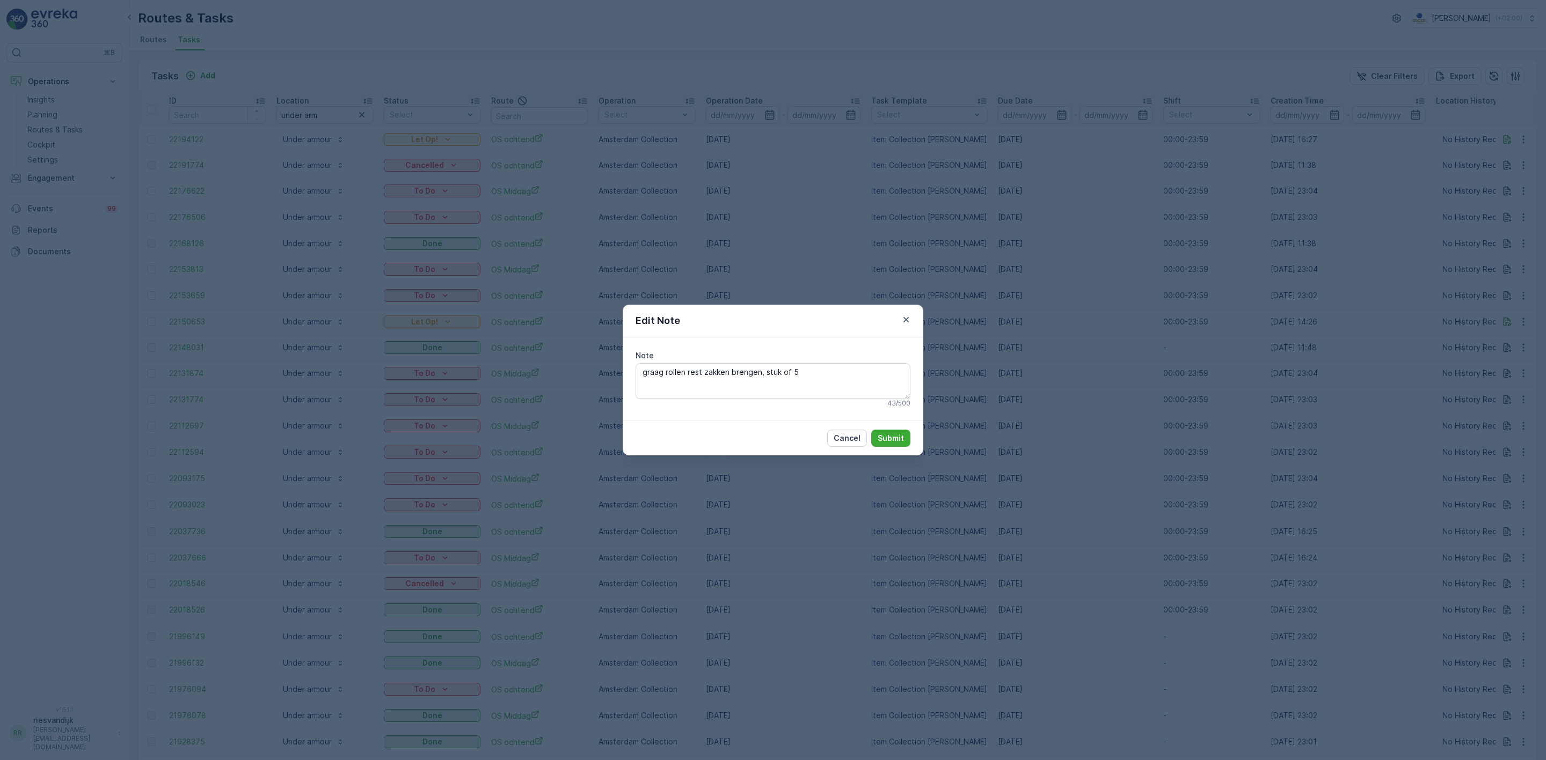 This screenshot has width=1546, height=760. Describe the element at coordinates (847, 438) in the screenshot. I see `button: Cancel` at that location.